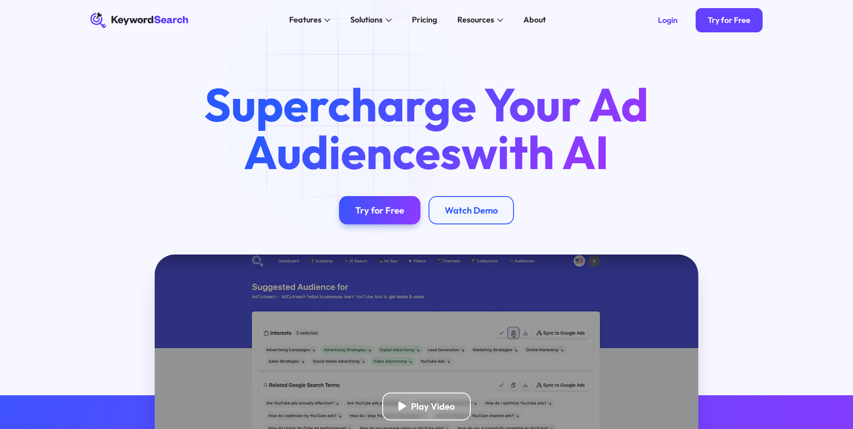 This screenshot has height=429, width=853. Describe the element at coordinates (535, 20) in the screenshot. I see `div: About` at that location.